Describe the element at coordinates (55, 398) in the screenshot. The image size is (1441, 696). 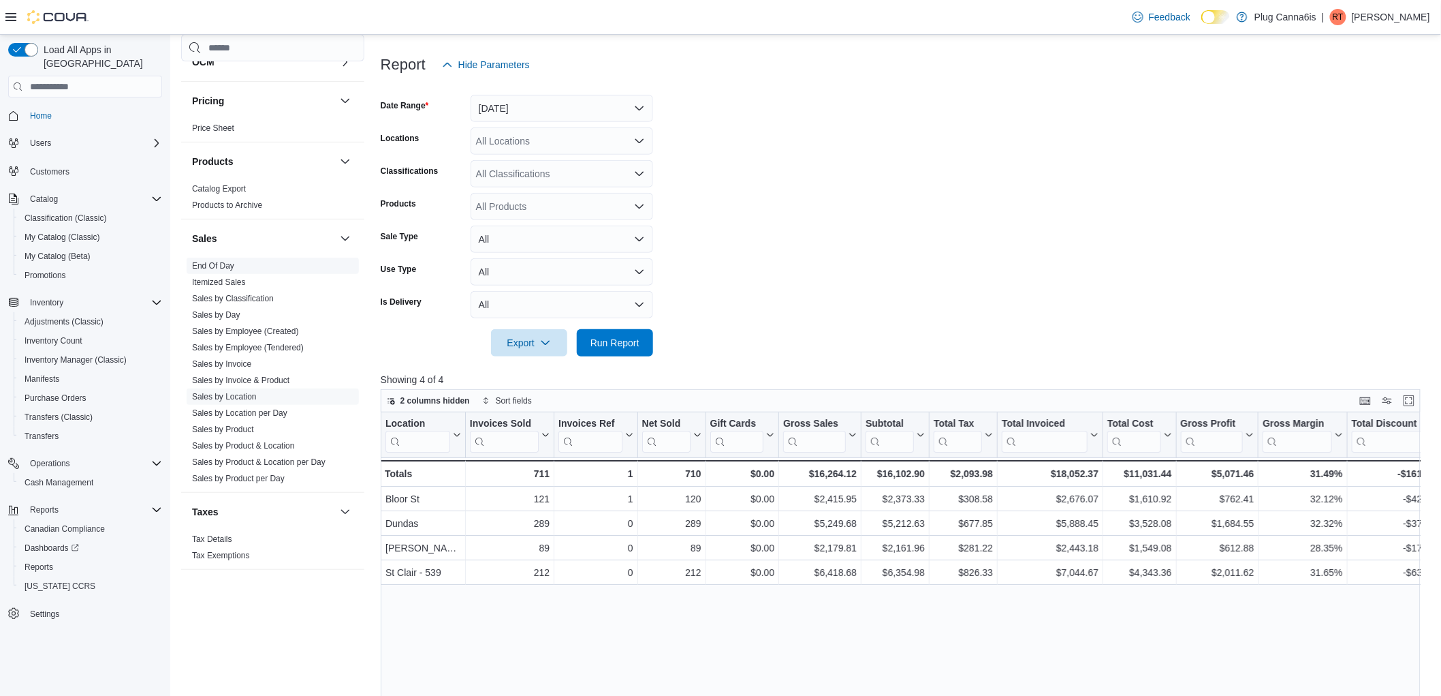
I see `span: Purchase Orders` at that location.